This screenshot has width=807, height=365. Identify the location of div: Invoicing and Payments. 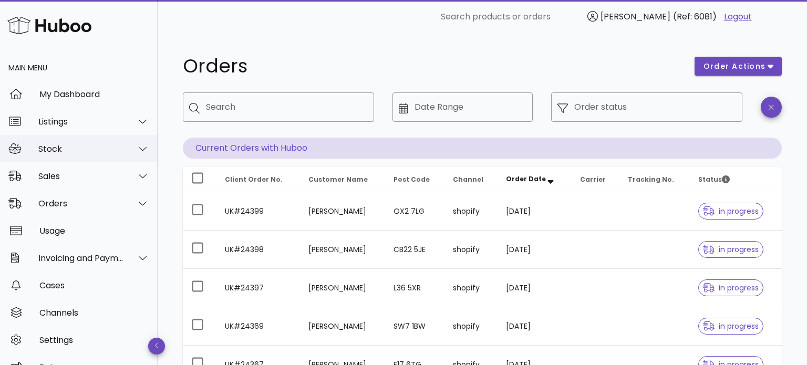
(81, 258).